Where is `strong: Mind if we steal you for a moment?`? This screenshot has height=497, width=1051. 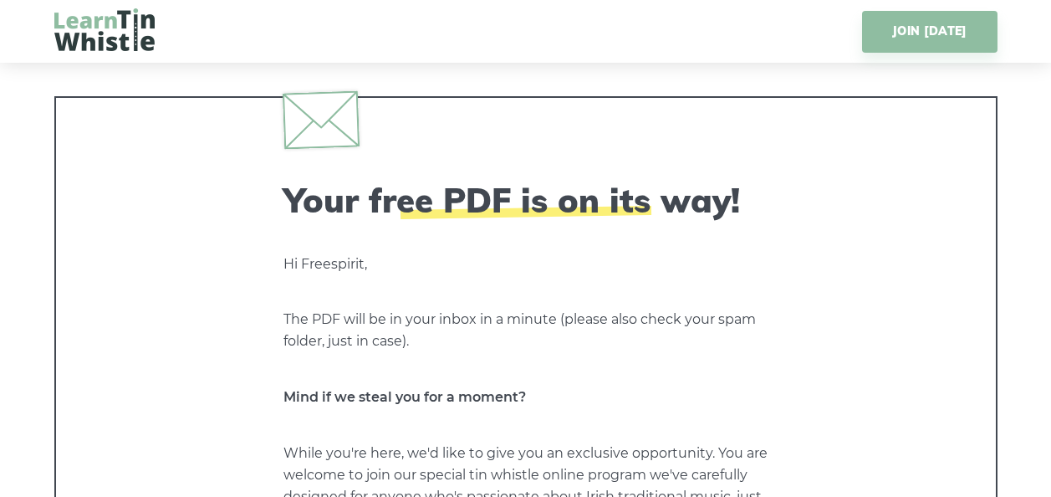 strong: Mind if we steal you for a moment? is located at coordinates (405, 396).